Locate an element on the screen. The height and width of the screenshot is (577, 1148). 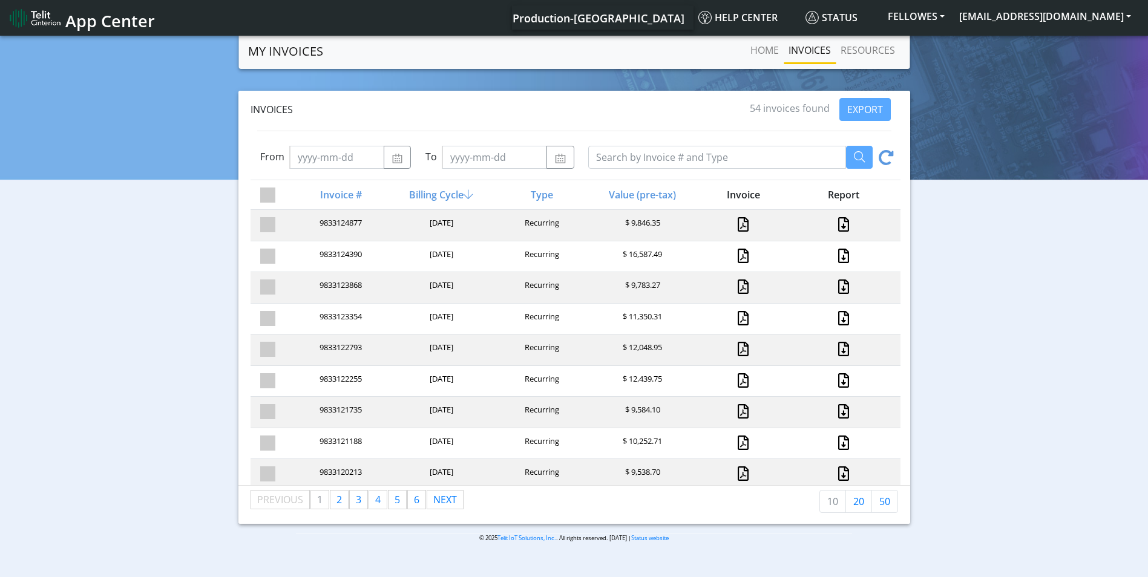
span: Status is located at coordinates (832, 18).